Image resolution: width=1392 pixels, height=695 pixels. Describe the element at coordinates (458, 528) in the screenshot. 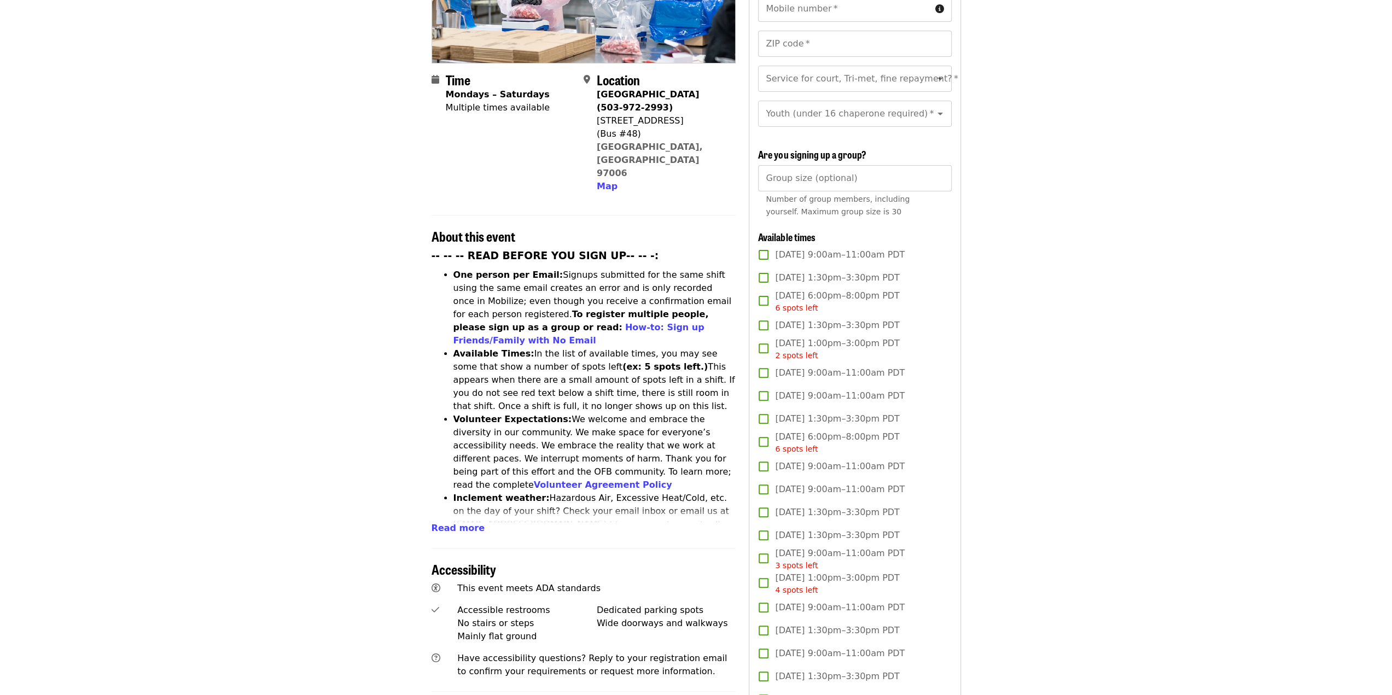

I see `button: Read more` at that location.